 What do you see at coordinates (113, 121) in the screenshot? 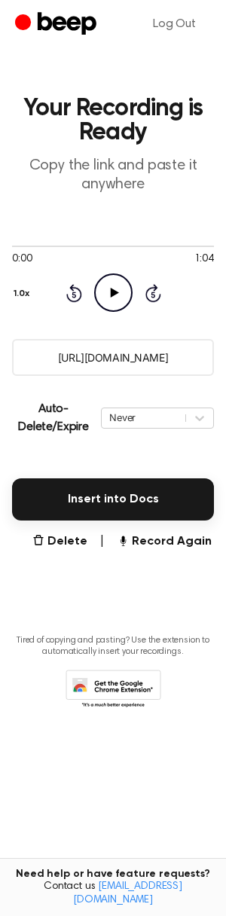
I see `h1: Your Recording is Ready` at bounding box center [113, 121].